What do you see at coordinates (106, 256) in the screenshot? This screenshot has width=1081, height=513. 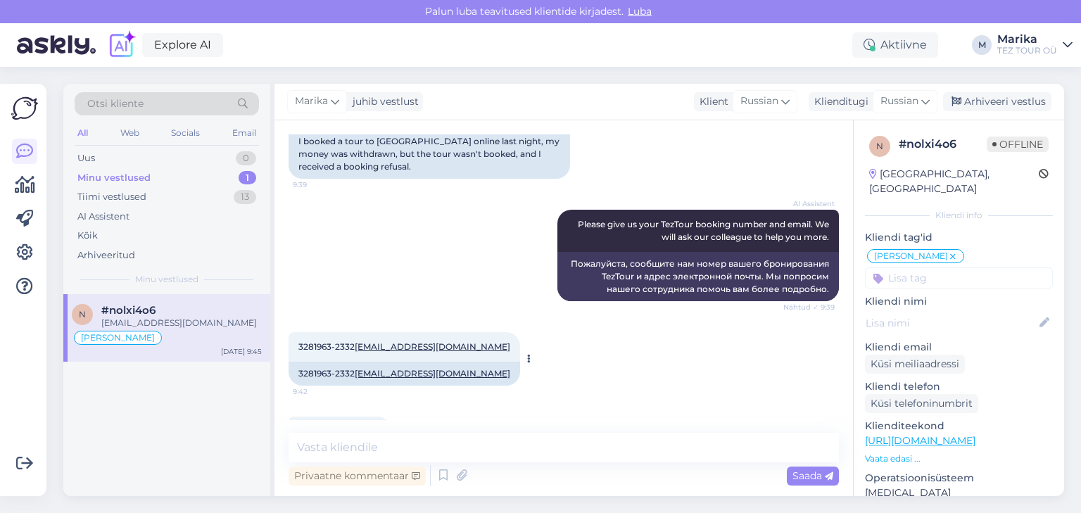 I see `div: Arhiveeritud` at bounding box center [106, 256].